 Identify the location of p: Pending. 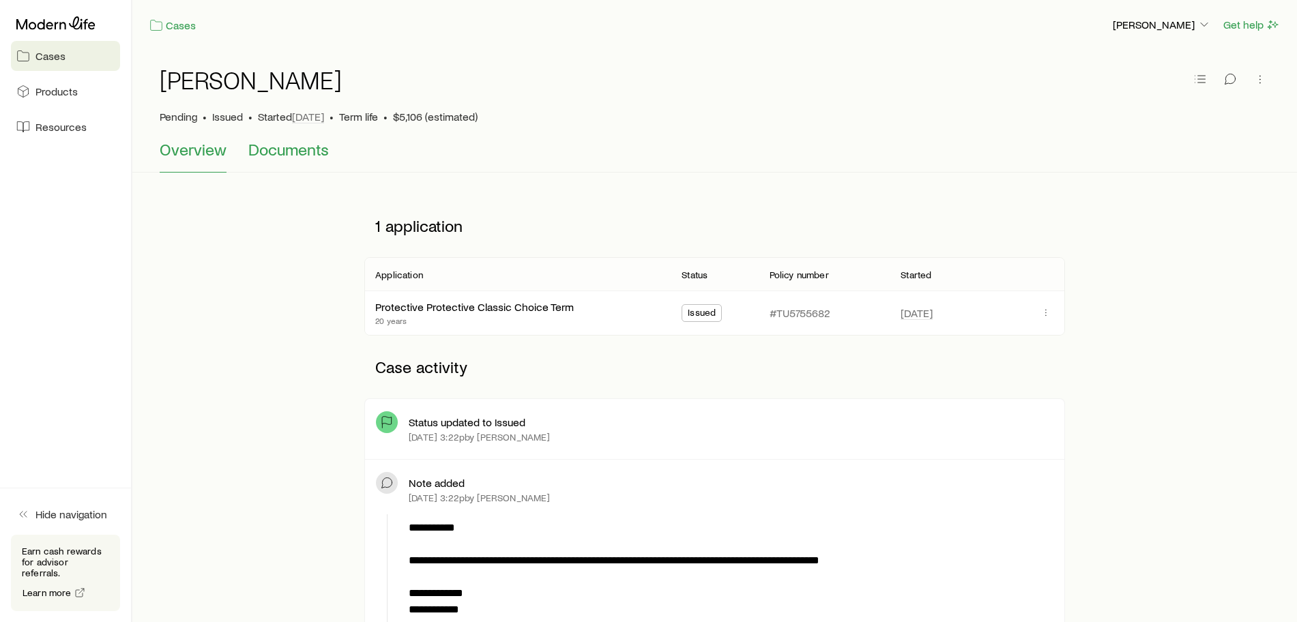
(178, 117).